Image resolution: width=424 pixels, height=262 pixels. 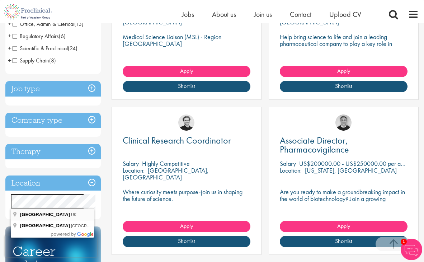 What do you see at coordinates (52, 60) in the screenshot?
I see `span: (8)` at bounding box center [52, 60].